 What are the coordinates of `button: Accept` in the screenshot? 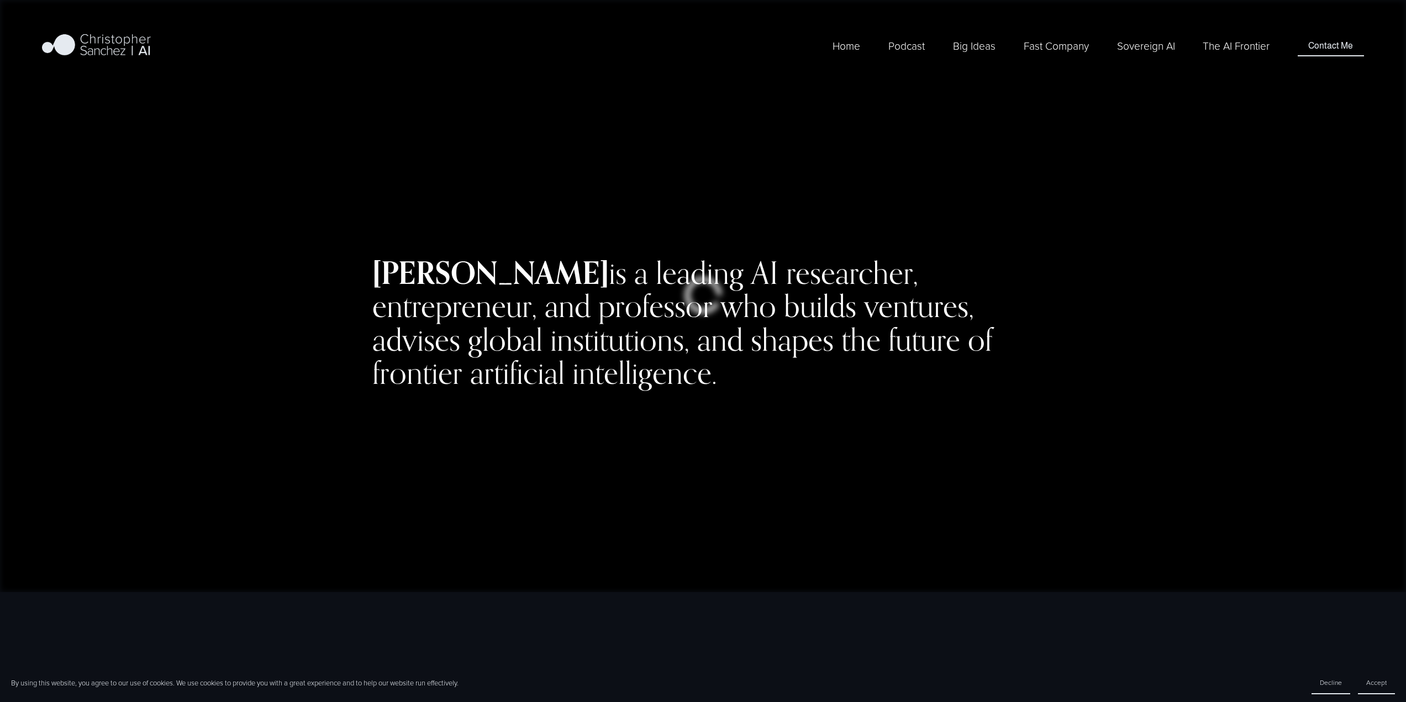 It's located at (1376, 683).